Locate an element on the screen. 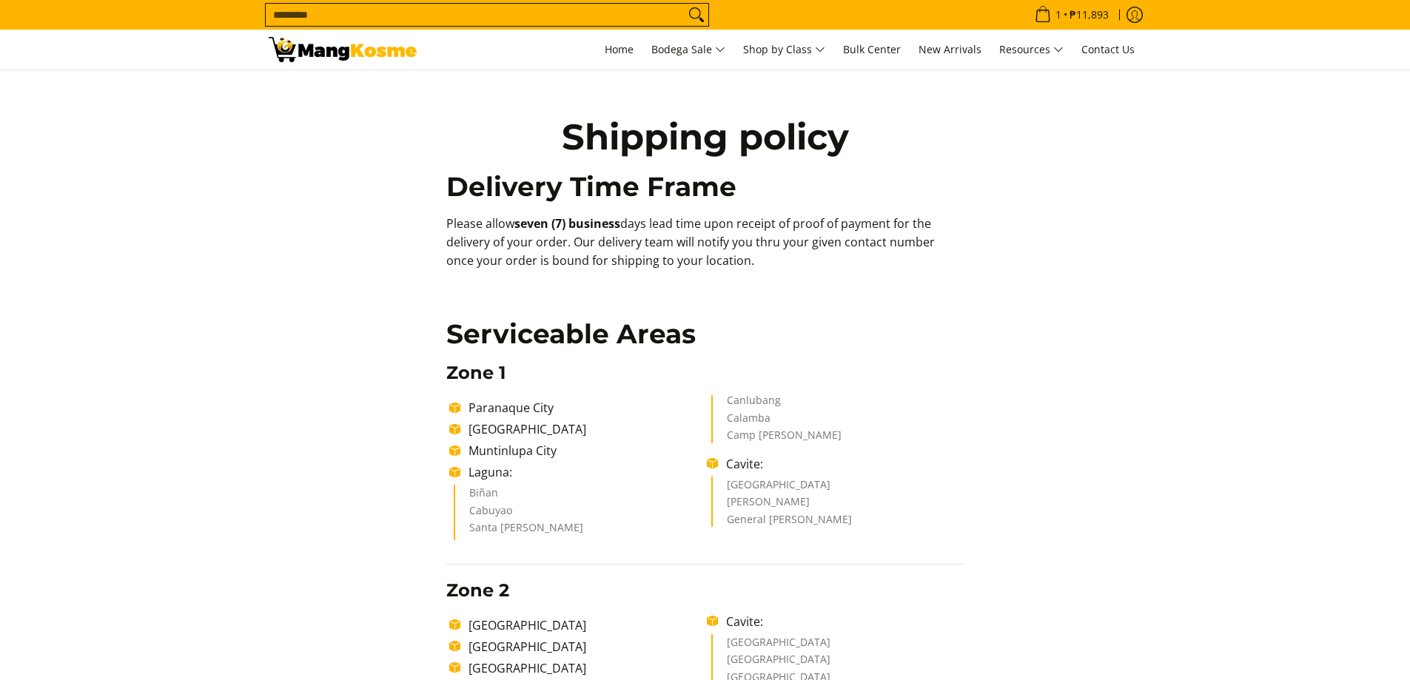 The width and height of the screenshot is (1410, 680). a: Resources is located at coordinates (1031, 50).